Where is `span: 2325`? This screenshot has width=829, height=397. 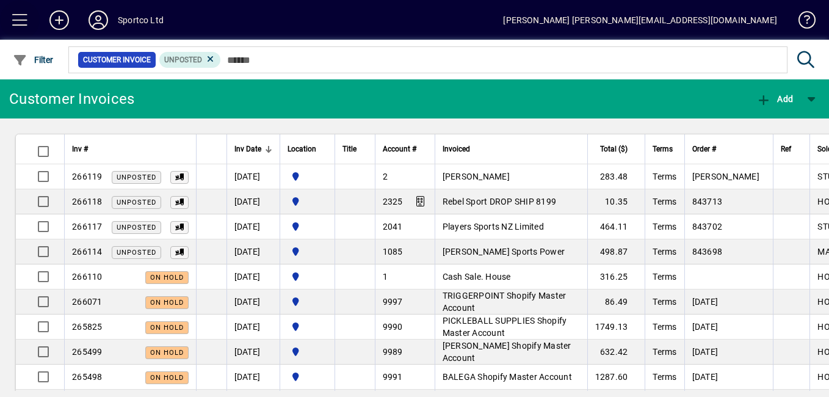 span: 2325 is located at coordinates (393, 202).